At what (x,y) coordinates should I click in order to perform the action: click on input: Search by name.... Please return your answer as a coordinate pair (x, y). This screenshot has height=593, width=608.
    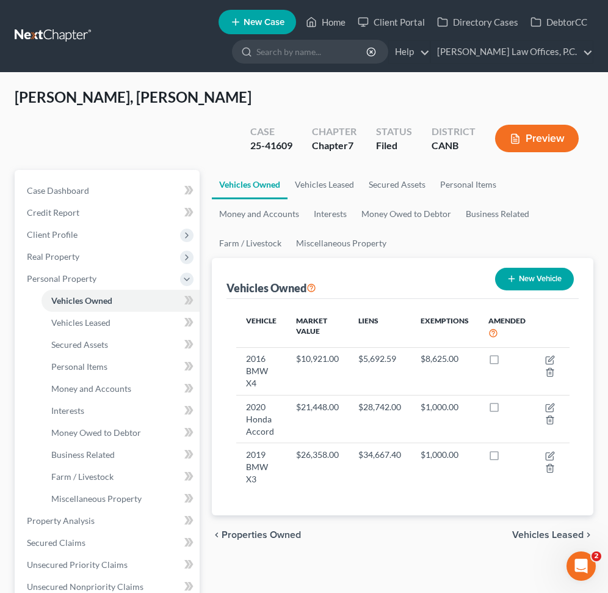
    Looking at the image, I should click on (312, 51).